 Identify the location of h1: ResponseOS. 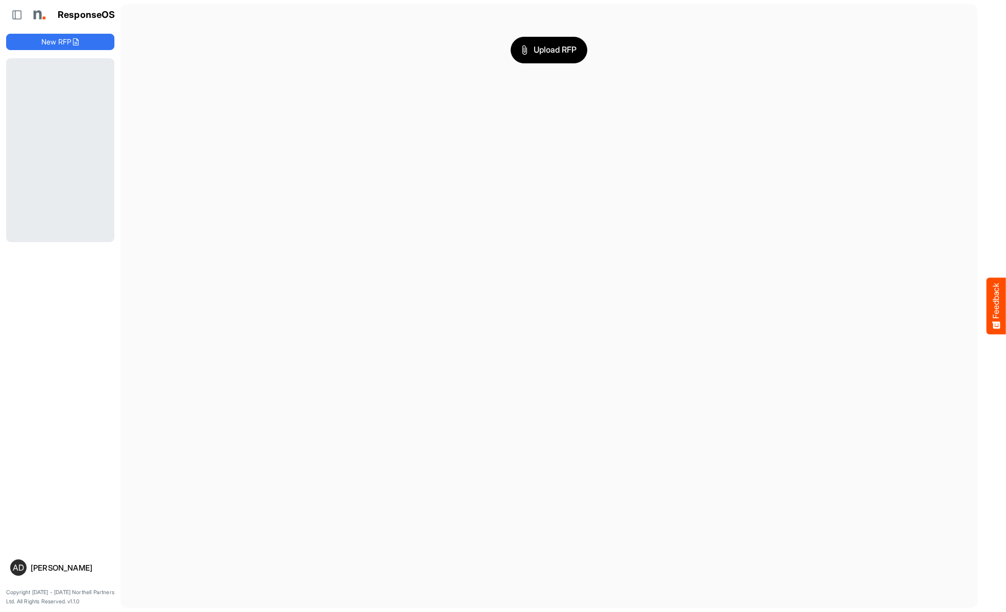
(86, 15).